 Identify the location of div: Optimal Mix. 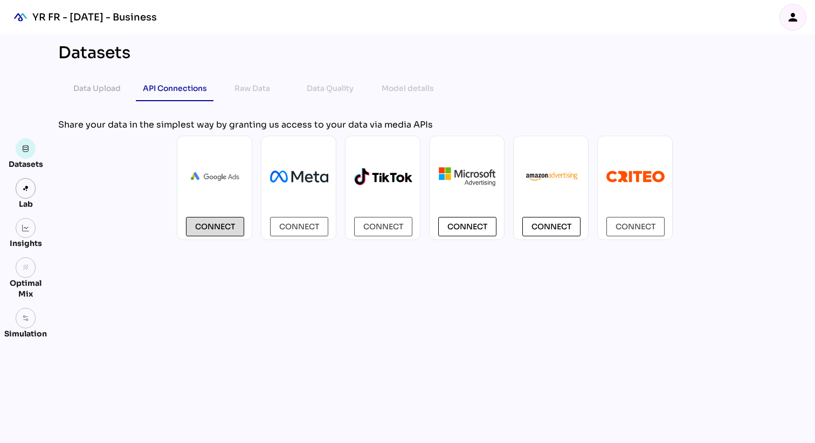
(25, 289).